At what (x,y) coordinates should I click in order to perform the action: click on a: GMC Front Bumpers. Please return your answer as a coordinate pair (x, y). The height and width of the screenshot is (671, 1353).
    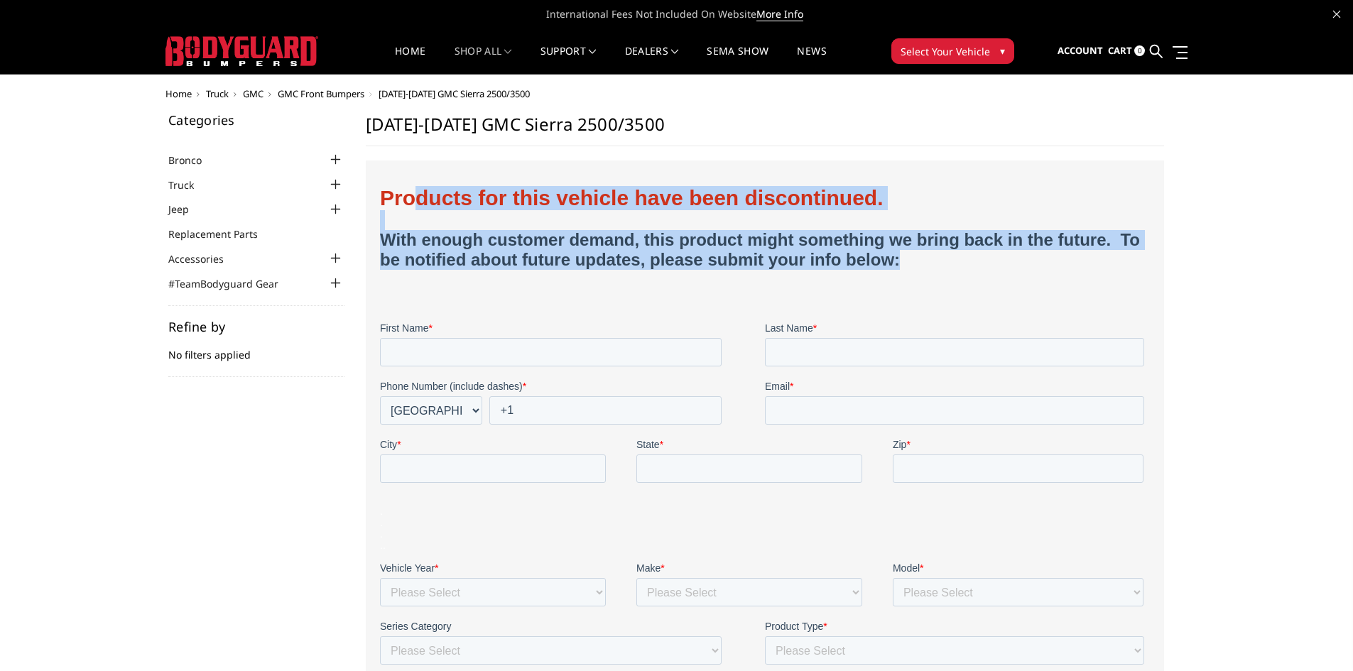
    Looking at the image, I should click on (321, 94).